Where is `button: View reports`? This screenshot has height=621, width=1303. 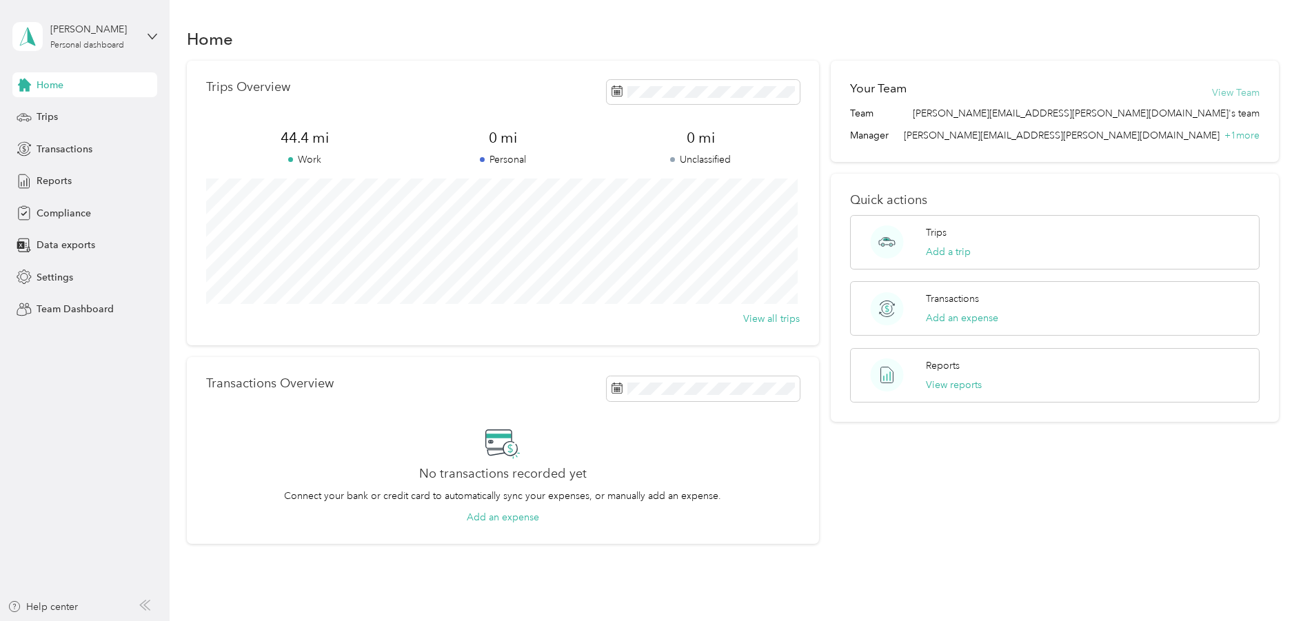
button: View reports is located at coordinates (953, 385).